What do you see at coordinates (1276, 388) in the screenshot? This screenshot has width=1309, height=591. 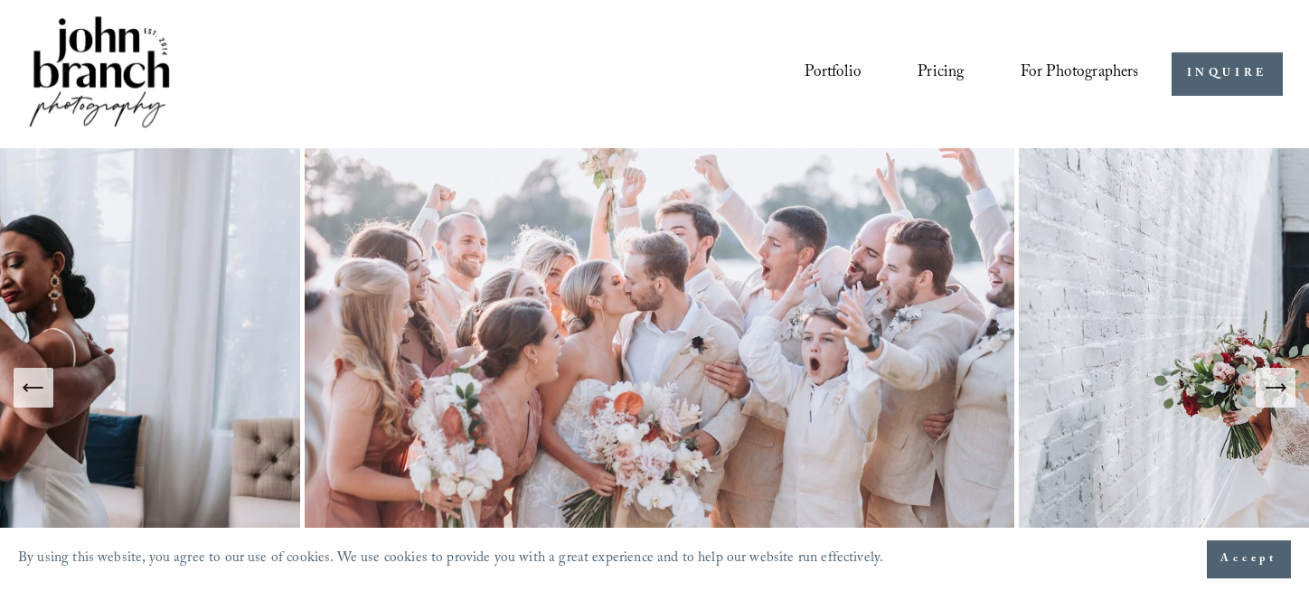 I see `button: Next Slide` at bounding box center [1276, 388].